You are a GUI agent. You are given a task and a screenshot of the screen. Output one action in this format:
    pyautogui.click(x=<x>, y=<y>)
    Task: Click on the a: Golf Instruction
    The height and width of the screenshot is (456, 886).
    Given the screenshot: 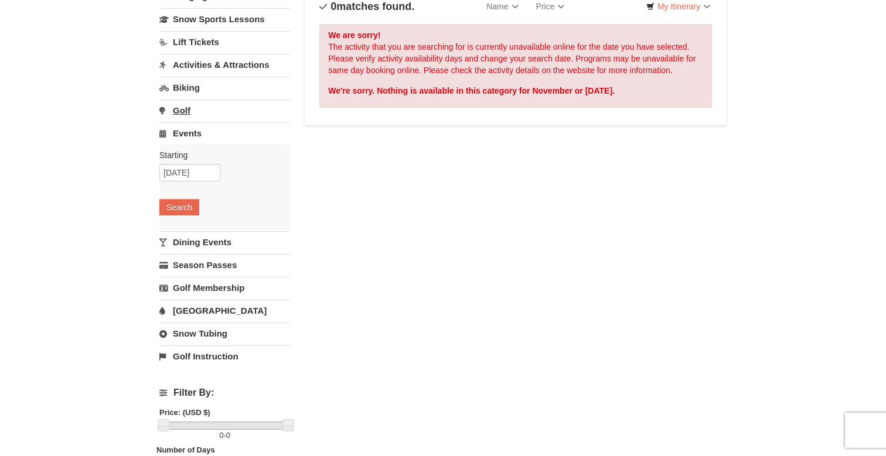 What is the action you would take?
    pyautogui.click(x=224, y=356)
    